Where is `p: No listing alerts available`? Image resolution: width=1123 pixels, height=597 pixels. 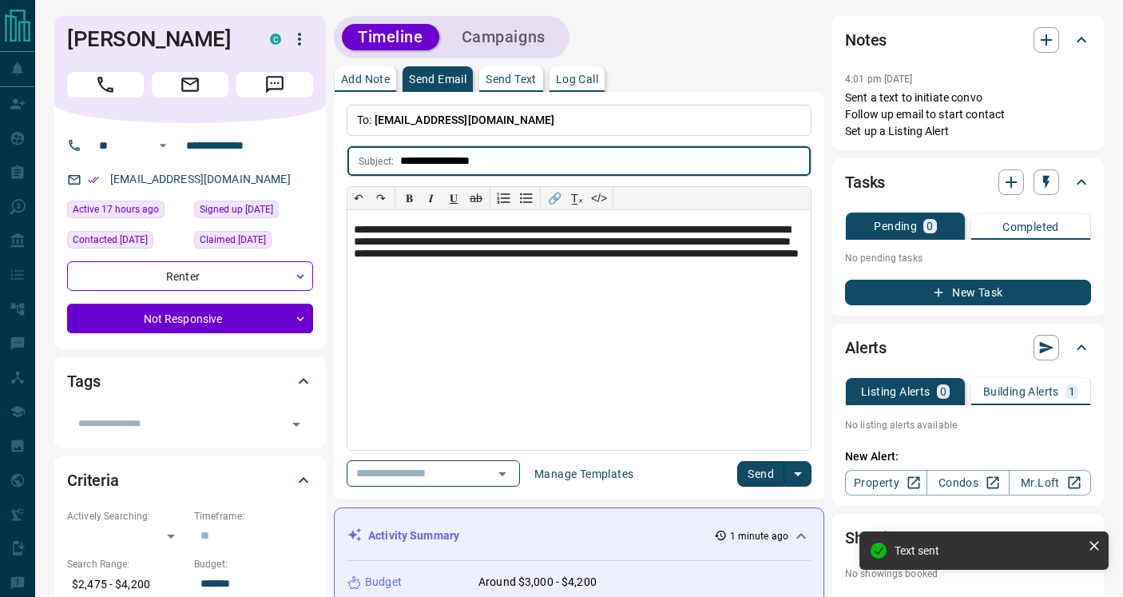
p: No listing alerts available is located at coordinates (968, 425).